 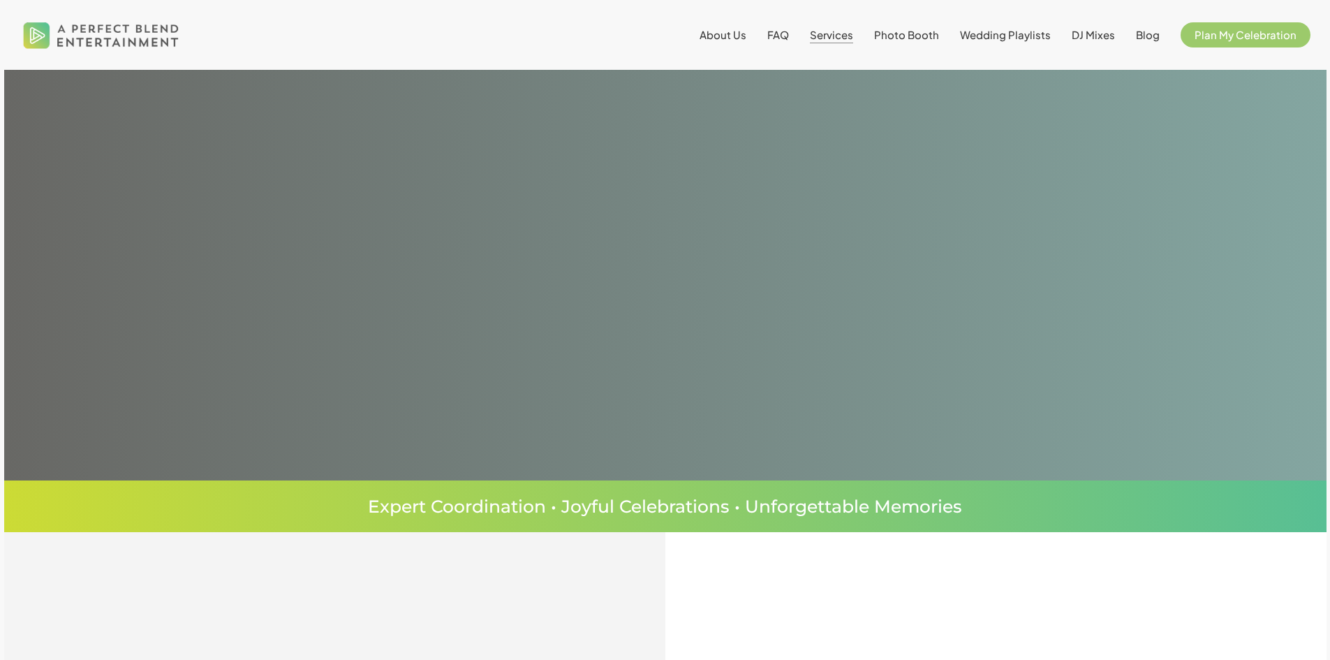 What do you see at coordinates (1246, 34) in the screenshot?
I see `span: Plan My Celebration` at bounding box center [1246, 34].